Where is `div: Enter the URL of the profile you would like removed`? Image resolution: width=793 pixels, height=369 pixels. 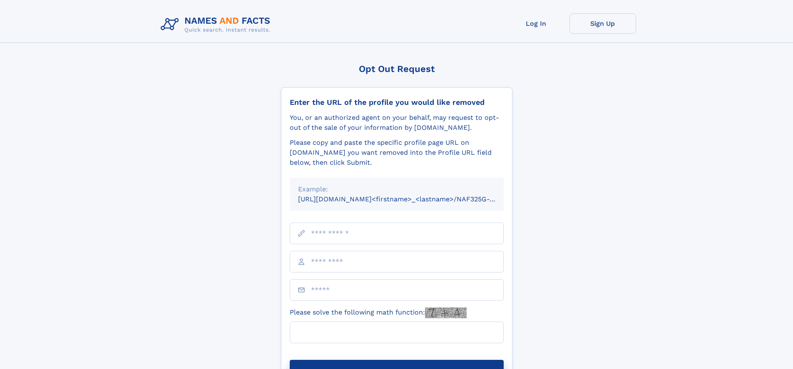
div: Enter the URL of the profile you would like removed is located at coordinates (397, 102).